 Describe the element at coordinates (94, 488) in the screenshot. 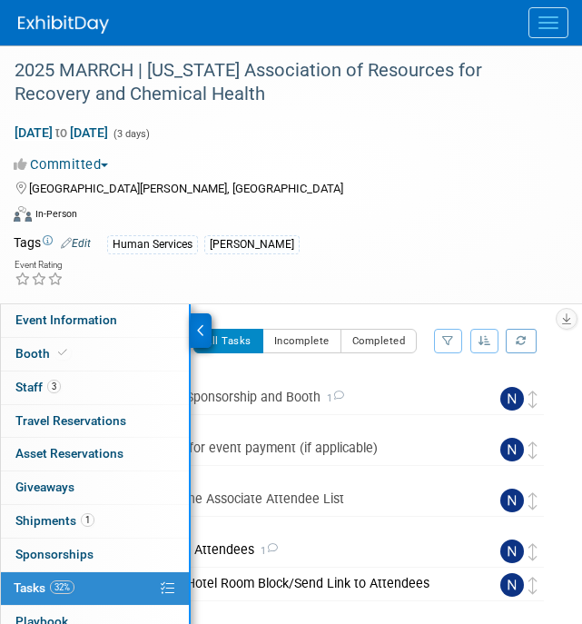

I see `a: Giveaways` at that location.